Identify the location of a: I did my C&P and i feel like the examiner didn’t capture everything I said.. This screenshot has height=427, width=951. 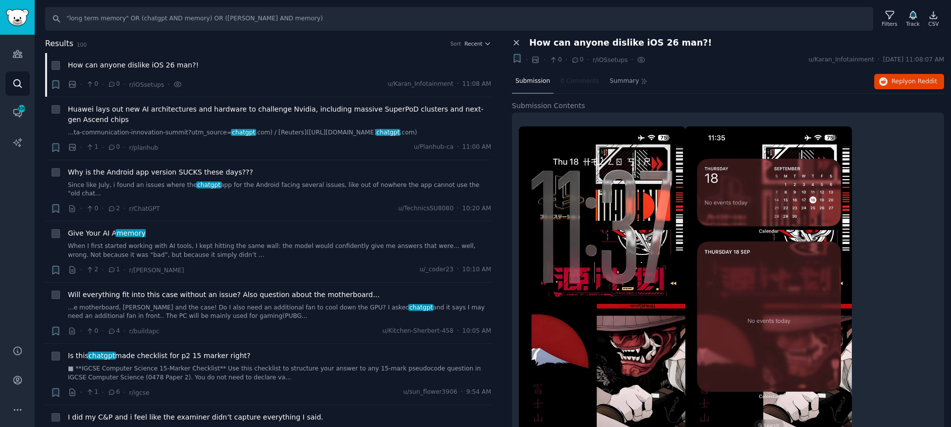
(195, 417).